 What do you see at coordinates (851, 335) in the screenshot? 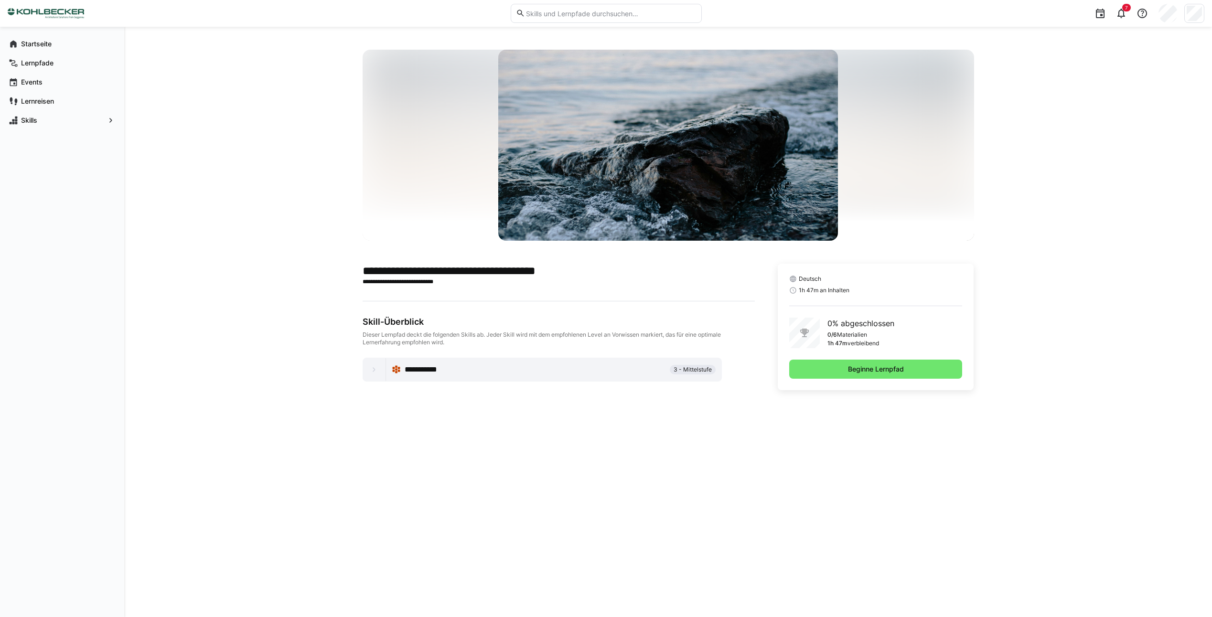
I see `p: Materialien` at bounding box center [851, 335].